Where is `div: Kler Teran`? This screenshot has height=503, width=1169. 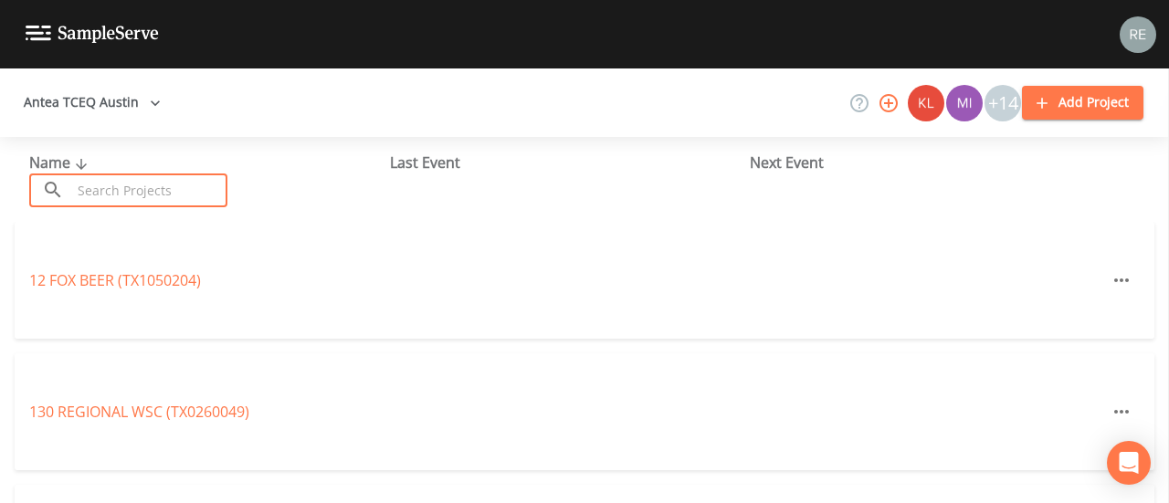 div: Kler Teran is located at coordinates (926, 103).